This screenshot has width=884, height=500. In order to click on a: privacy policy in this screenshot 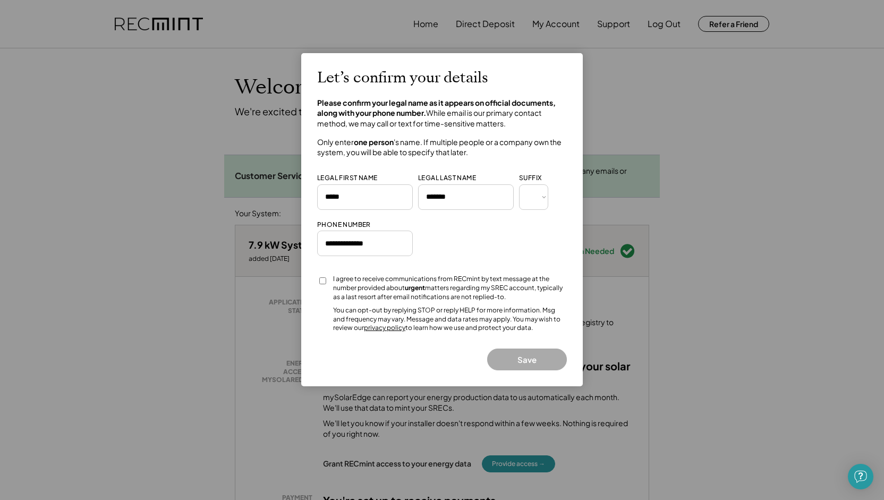, I will do `click(384, 327)`.